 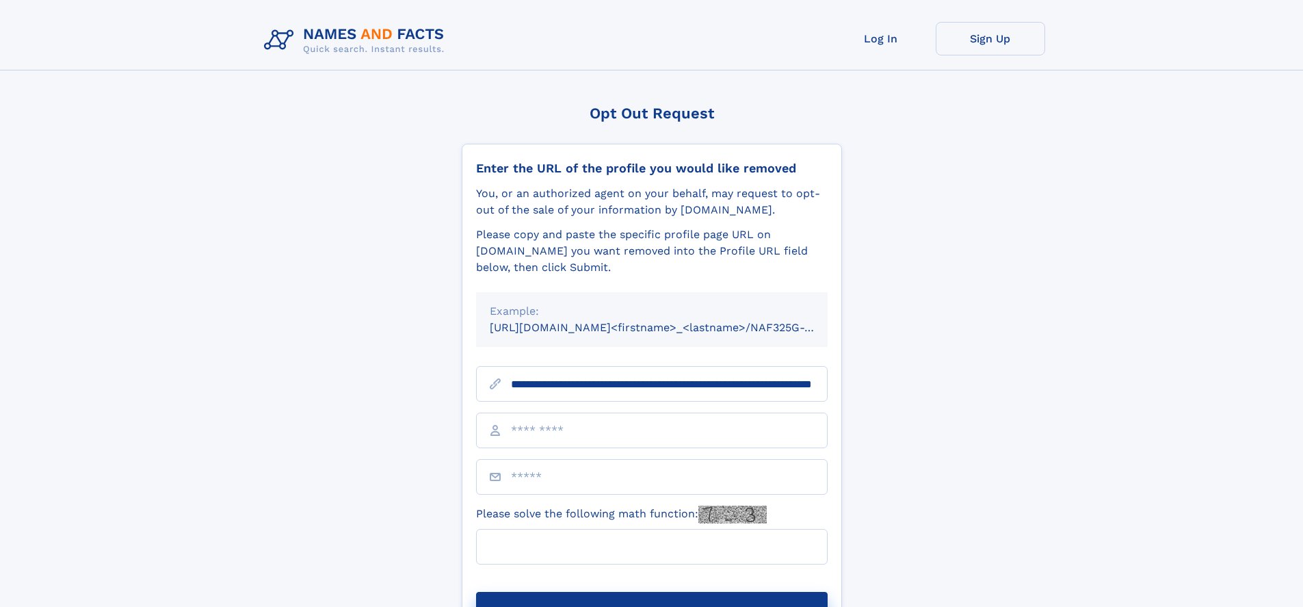 I want to click on div: You, or an authorized agent on your behalf, may request to opt-out of the sale of your informatio..., so click(x=652, y=202).